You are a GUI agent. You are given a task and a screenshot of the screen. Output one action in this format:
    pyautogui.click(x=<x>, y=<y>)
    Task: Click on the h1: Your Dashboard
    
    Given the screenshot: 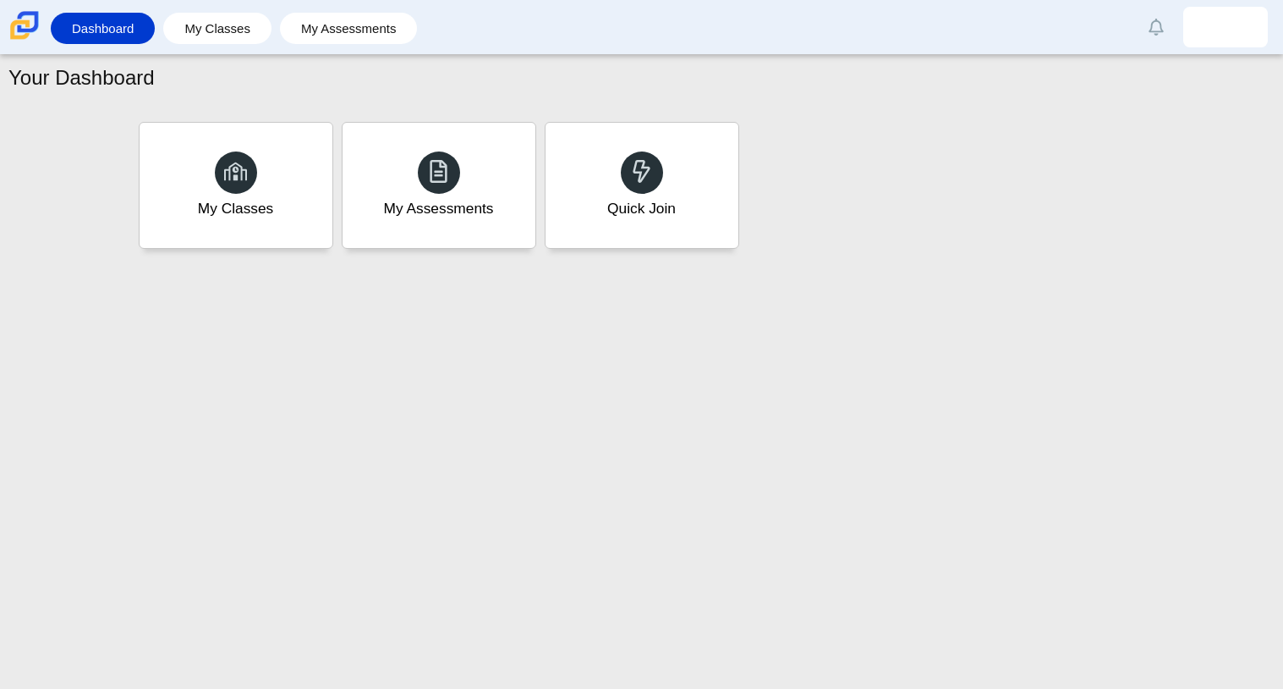 What is the action you would take?
    pyautogui.click(x=81, y=78)
    